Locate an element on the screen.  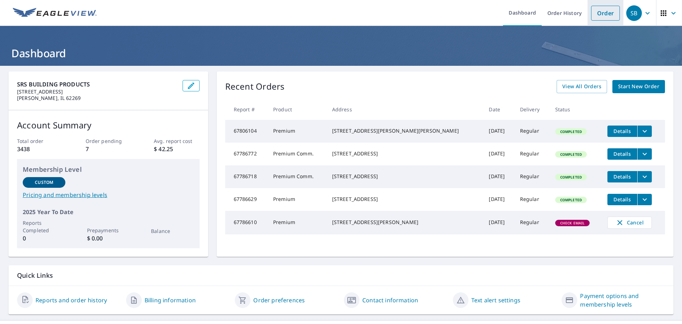
a: Contact information is located at coordinates (390, 300).